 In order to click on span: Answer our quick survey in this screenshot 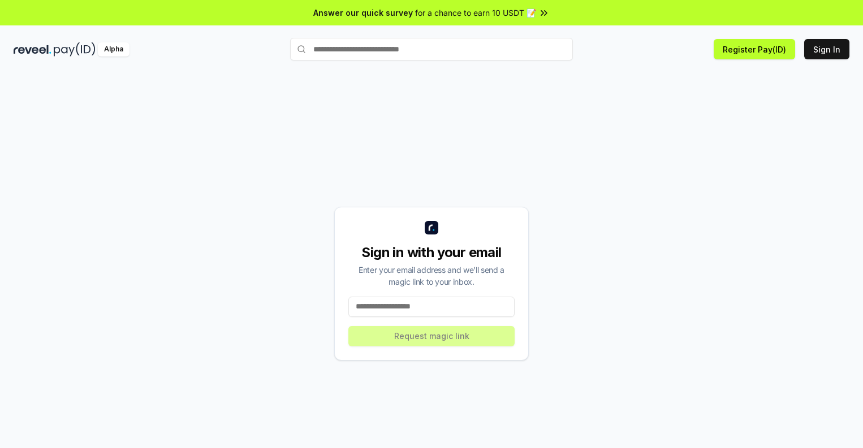, I will do `click(363, 12)`.